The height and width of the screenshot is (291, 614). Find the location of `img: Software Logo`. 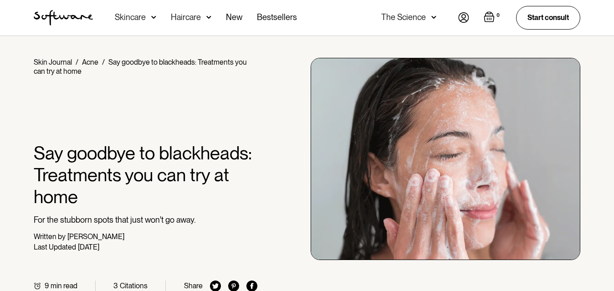

img: Software Logo is located at coordinates (63, 18).